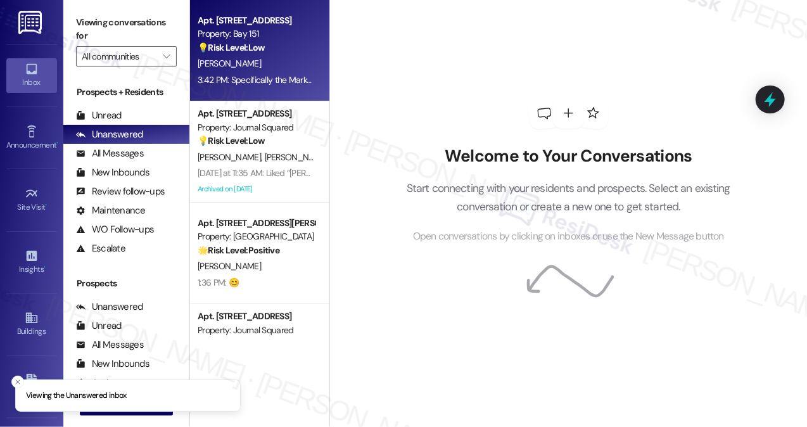 The width and height of the screenshot is (807, 427). What do you see at coordinates (120, 191) in the screenshot?
I see `div: Review follow-ups` at bounding box center [120, 191].